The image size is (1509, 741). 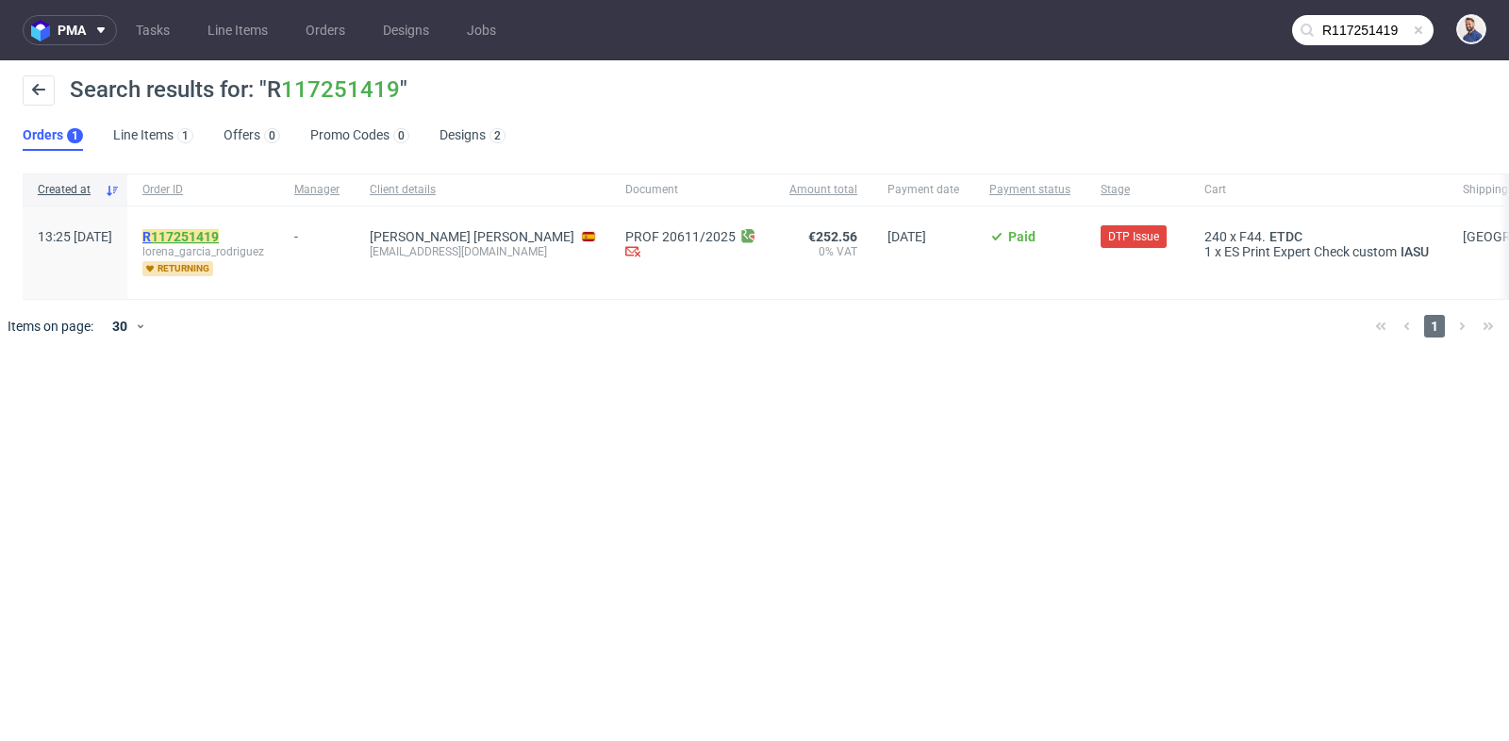 What do you see at coordinates (203, 190) in the screenshot?
I see `span: Order ID` at bounding box center [203, 190].